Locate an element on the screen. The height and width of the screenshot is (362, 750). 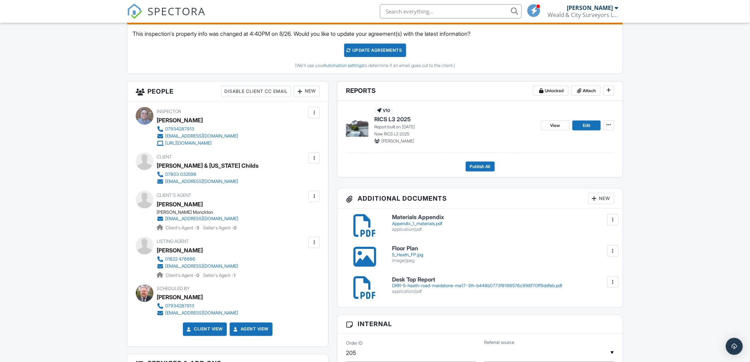
h3: Additional Documents is located at coordinates (480, 199).